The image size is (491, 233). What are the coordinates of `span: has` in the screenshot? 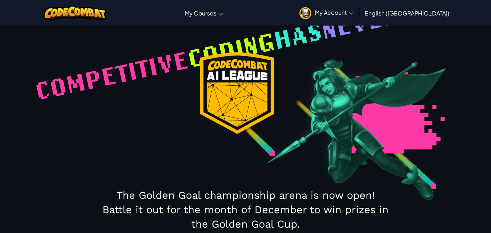 It's located at (298, 35).